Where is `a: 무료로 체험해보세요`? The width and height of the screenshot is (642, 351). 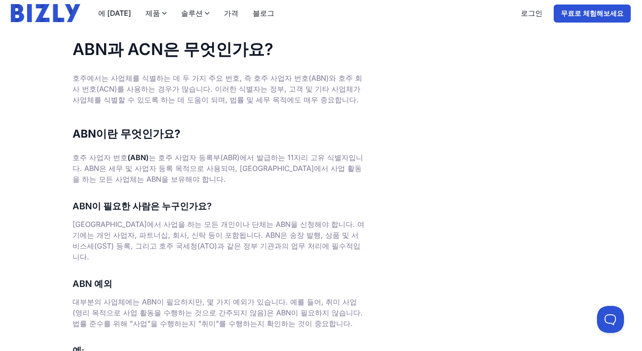 a: 무료로 체험해보세요 is located at coordinates (592, 14).